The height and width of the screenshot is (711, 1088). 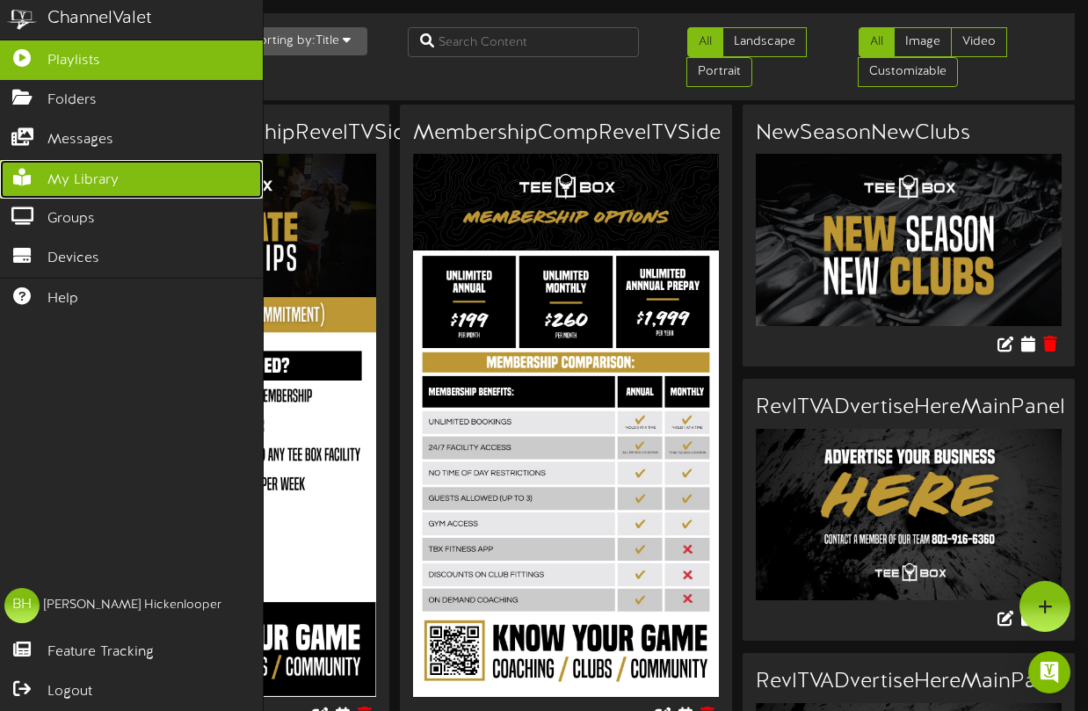 I want to click on a: Video, so click(x=979, y=42).